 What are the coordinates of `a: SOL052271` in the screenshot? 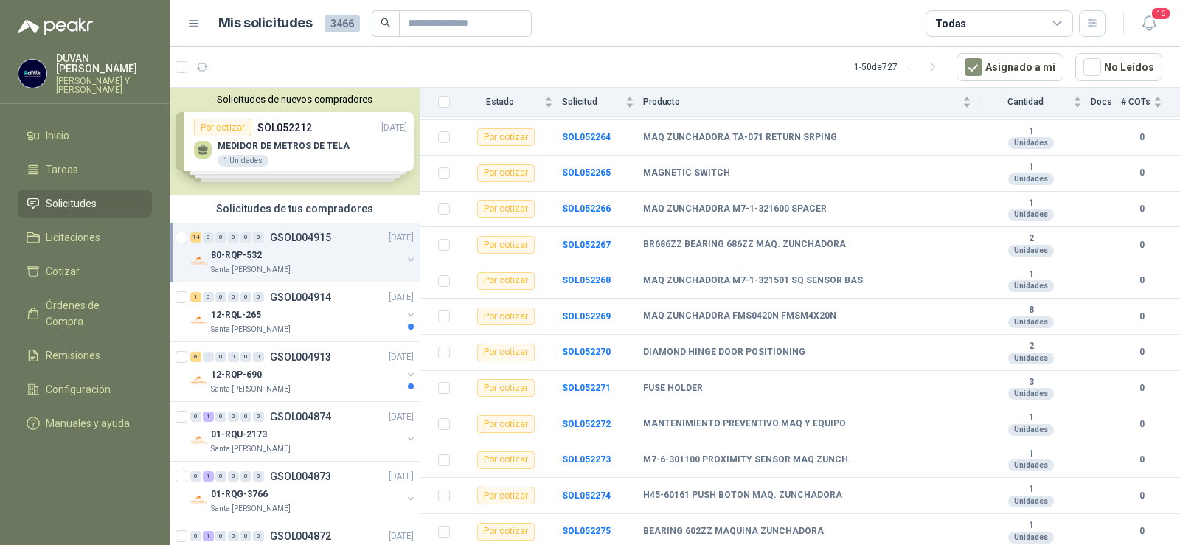 It's located at (586, 388).